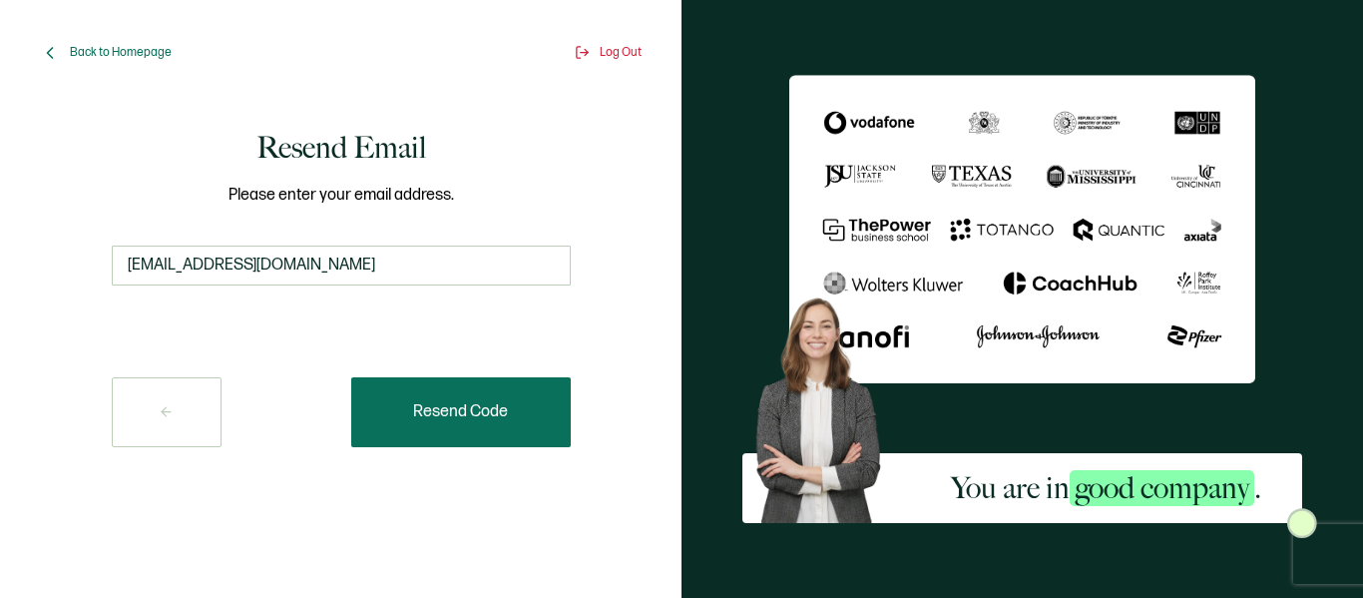 This screenshot has width=1363, height=598. What do you see at coordinates (1161, 488) in the screenshot?
I see `span: good company` at bounding box center [1161, 488].